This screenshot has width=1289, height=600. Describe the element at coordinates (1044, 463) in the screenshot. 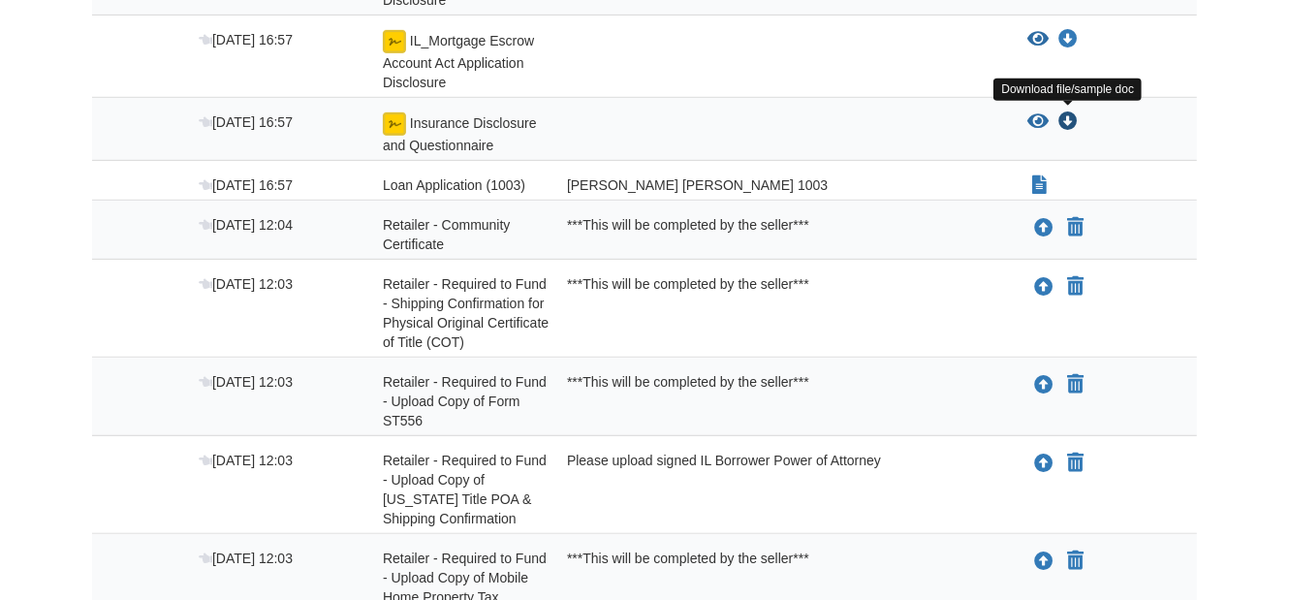

I see `button: Upload Retailer - Required to Fund - Upload Copy of Illinois Title POA & Shipping Confirmation` at that location.